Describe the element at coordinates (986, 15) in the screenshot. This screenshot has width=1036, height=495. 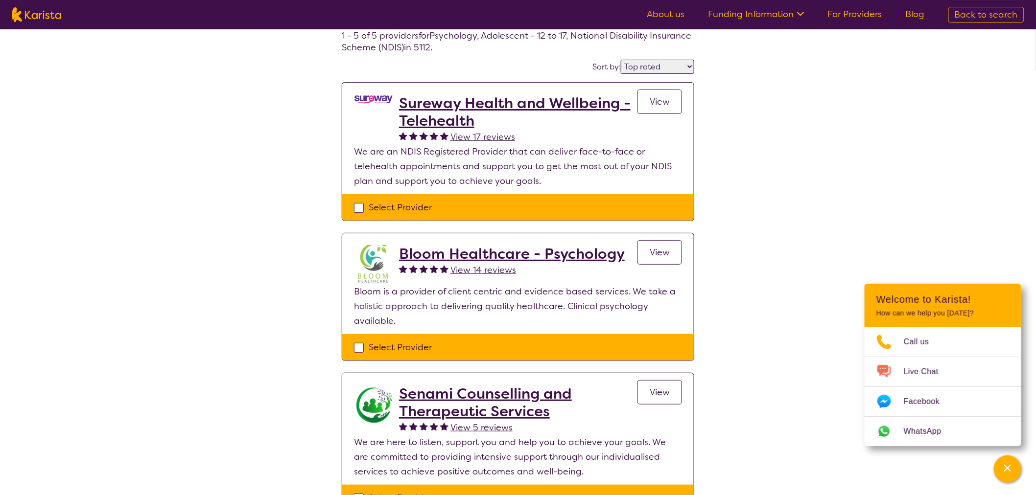
I see `a: Back to search` at that location.